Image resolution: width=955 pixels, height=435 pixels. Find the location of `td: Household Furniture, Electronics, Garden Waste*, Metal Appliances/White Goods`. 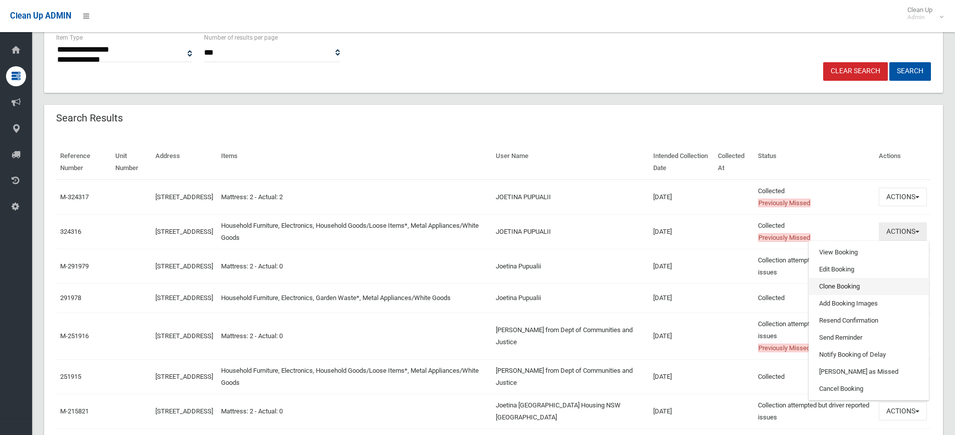

td: Household Furniture, Electronics, Garden Waste*, Metal Appliances/White Goods is located at coordinates (354, 298).